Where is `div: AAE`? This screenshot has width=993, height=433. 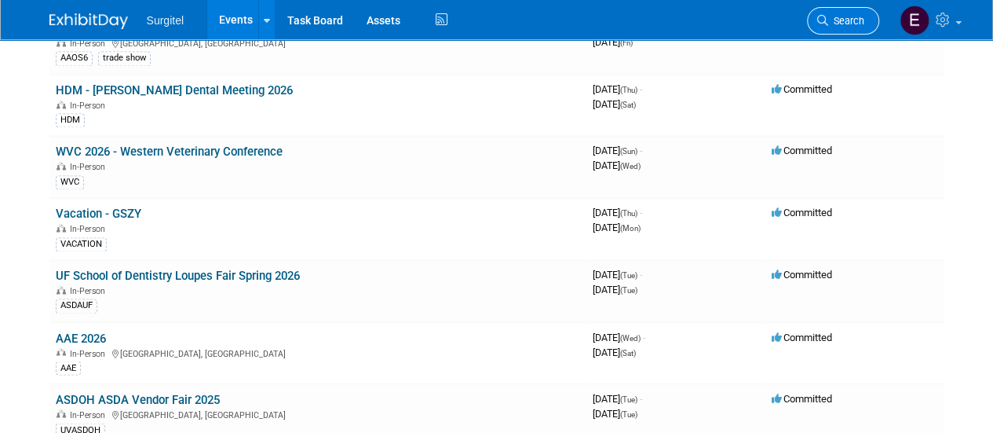
div: AAE is located at coordinates (68, 367).